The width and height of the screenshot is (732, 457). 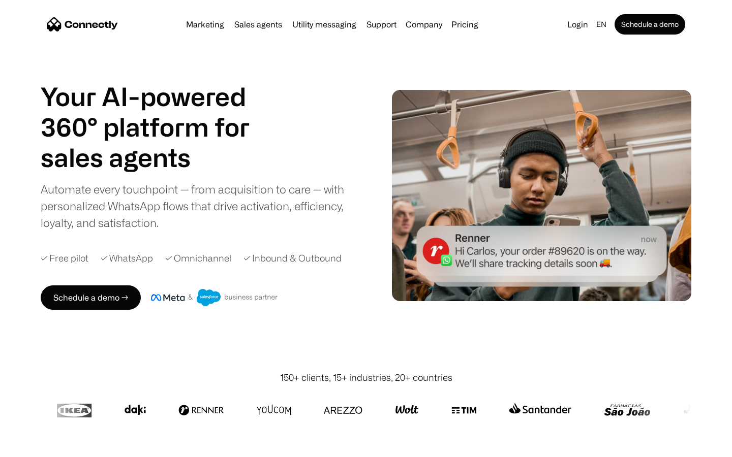 What do you see at coordinates (424, 24) in the screenshot?
I see `div: Company` at bounding box center [424, 24].